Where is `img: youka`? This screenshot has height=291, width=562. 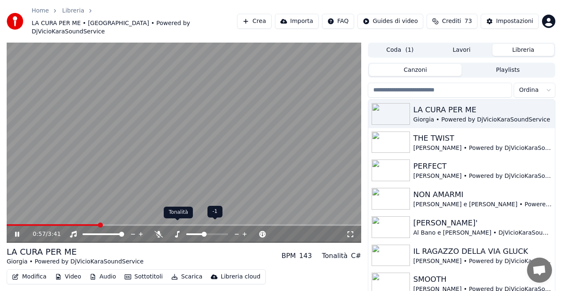 img: youka is located at coordinates (15, 21).